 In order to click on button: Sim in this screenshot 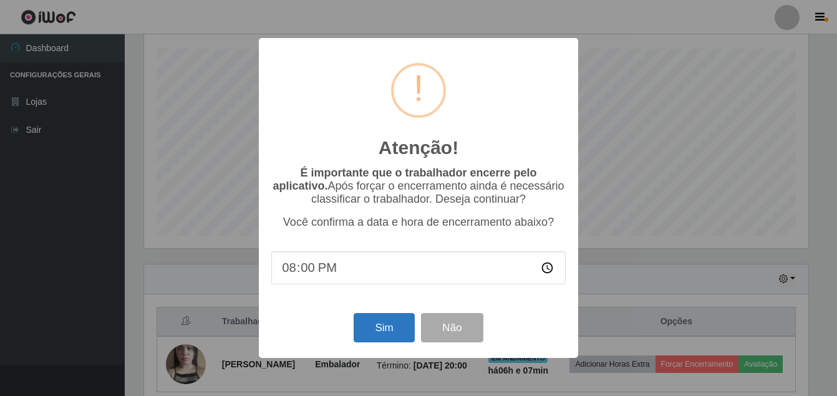, I will do `click(384, 327)`.